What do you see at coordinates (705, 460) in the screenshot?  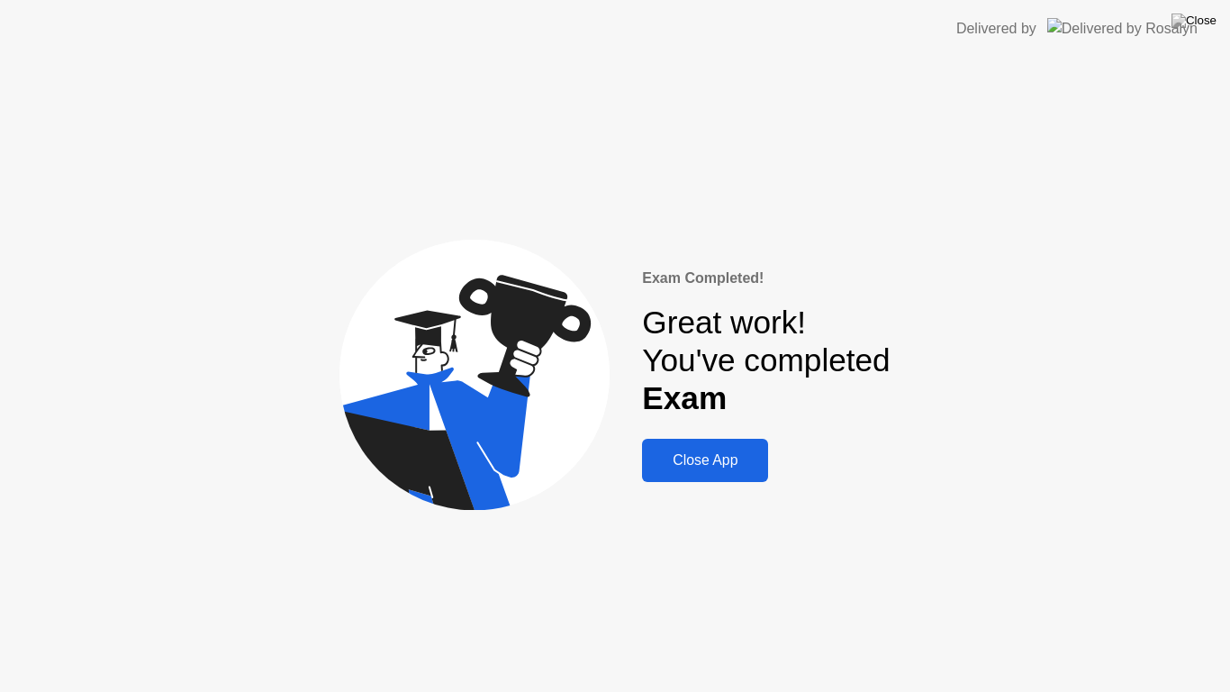 I see `button: Close App` at bounding box center [705, 460].